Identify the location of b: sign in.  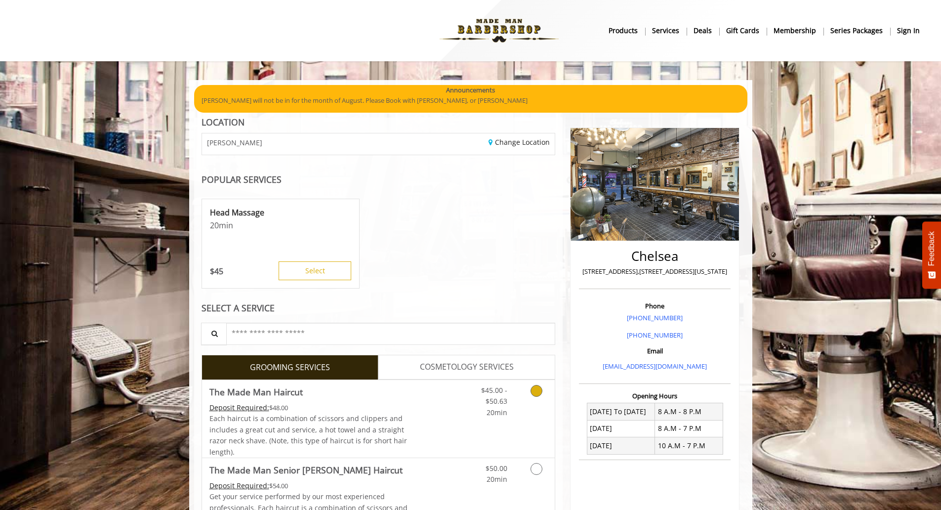
(908, 31).